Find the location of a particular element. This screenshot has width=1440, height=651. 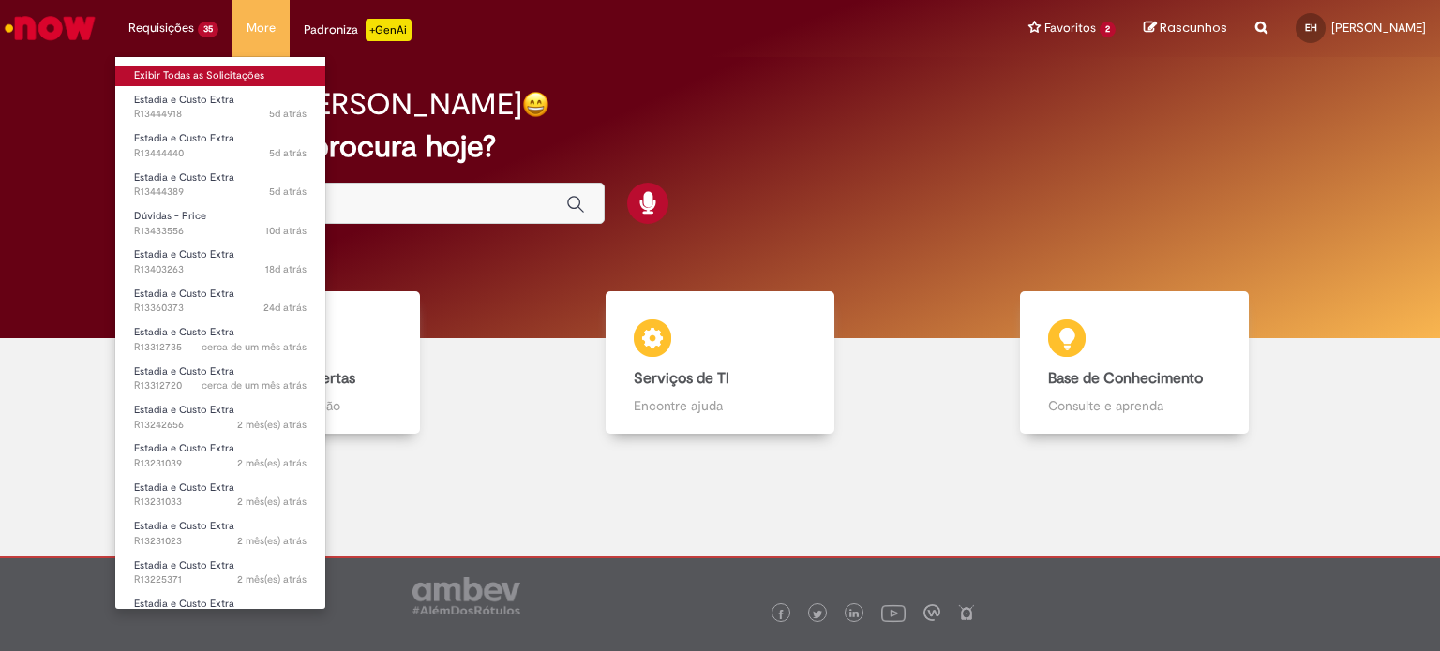

time: 12/08/2025 13:07:54 is located at coordinates (286, 269).